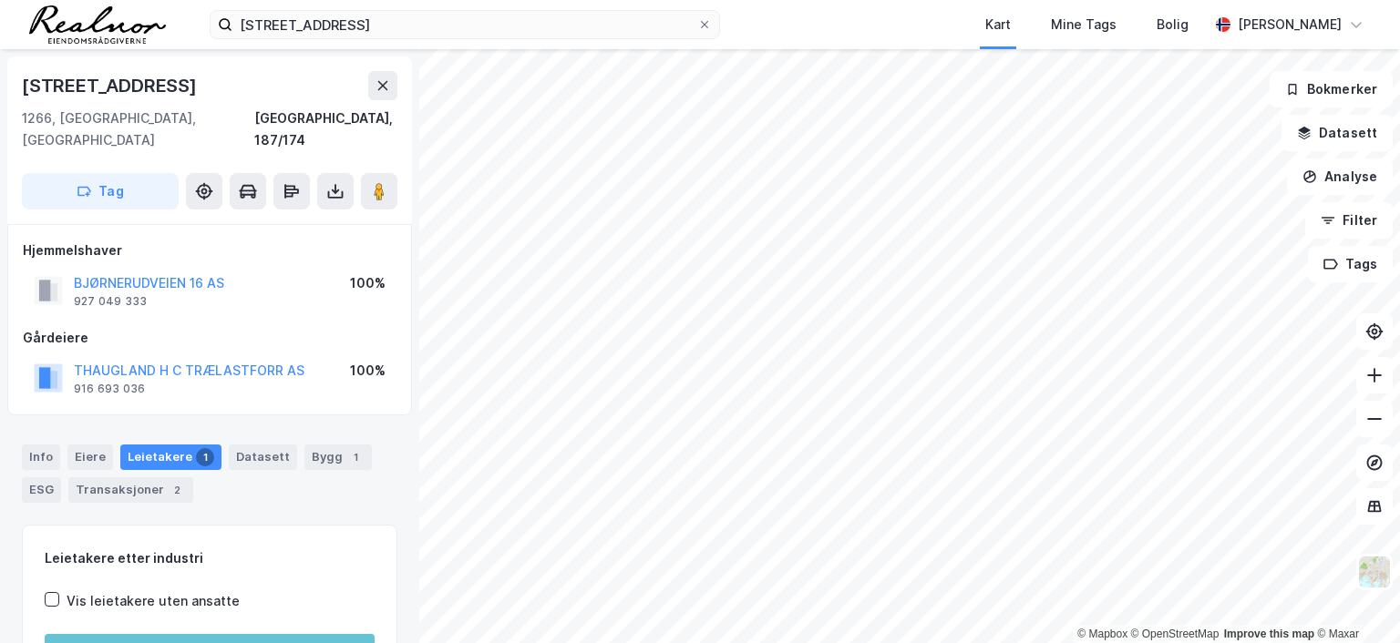 The image size is (1400, 643). I want to click on div: Gårdeiere, so click(210, 338).